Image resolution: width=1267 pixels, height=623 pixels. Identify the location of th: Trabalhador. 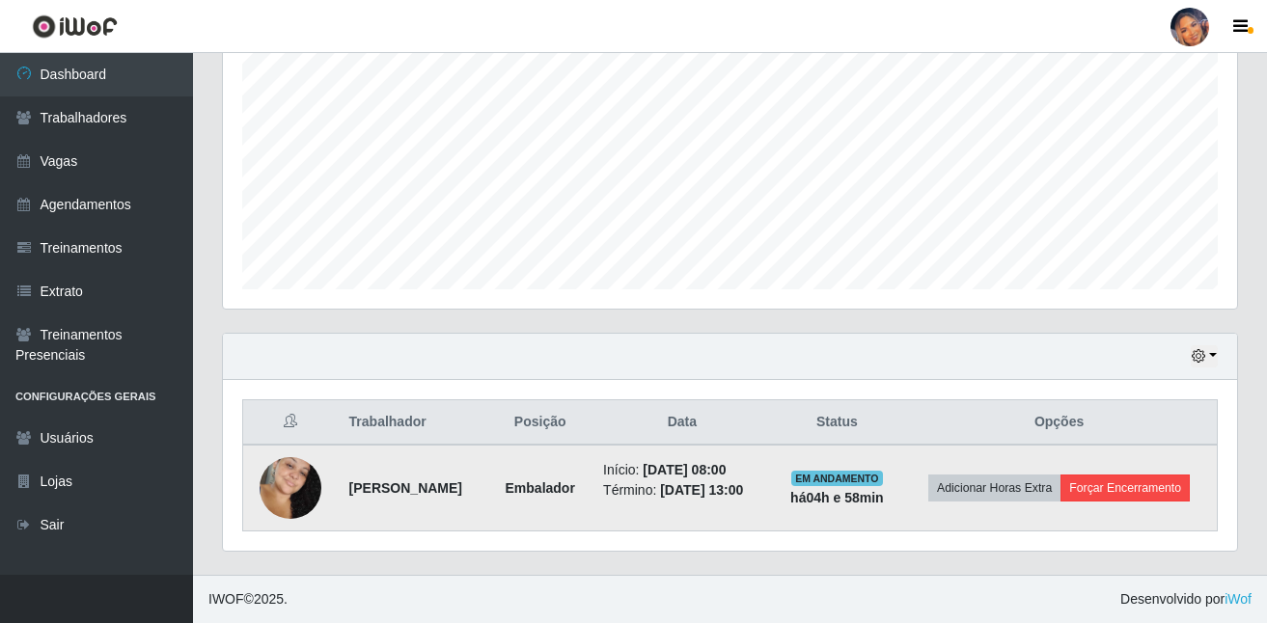
(413, 423).